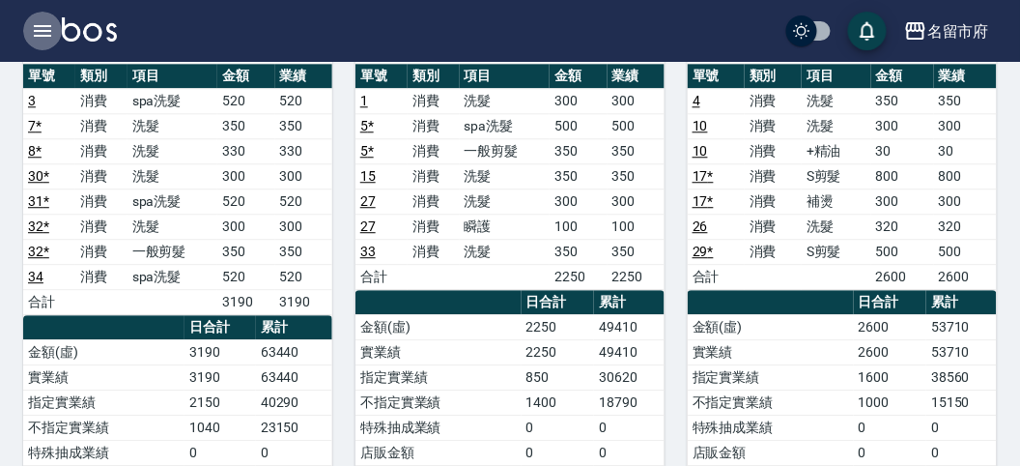 The height and width of the screenshot is (466, 1020). What do you see at coordinates (771, 452) in the screenshot?
I see `td: 店販金額` at bounding box center [771, 452].